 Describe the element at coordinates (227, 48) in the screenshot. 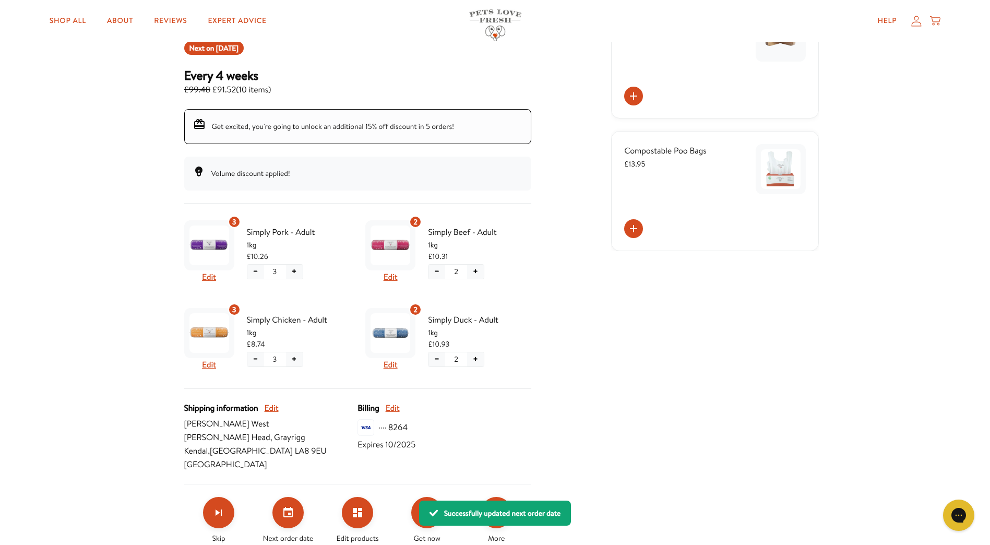

I see `span: Oct 15, 2025 (Europe/London)` at that location.